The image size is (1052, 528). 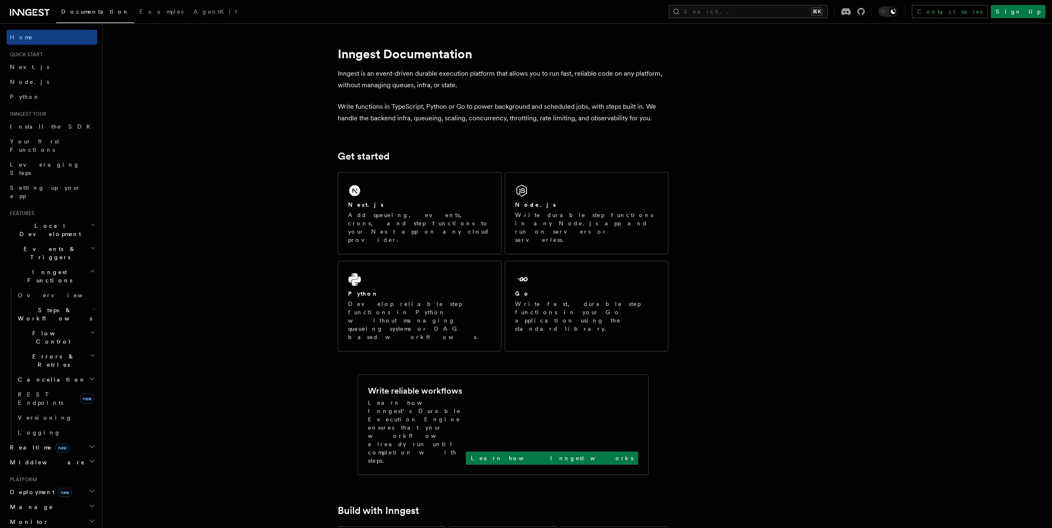 I want to click on a: PythonDevelop reliable step functions in Python without managing queueing systems or DAG based wo..., so click(x=419, y=306).